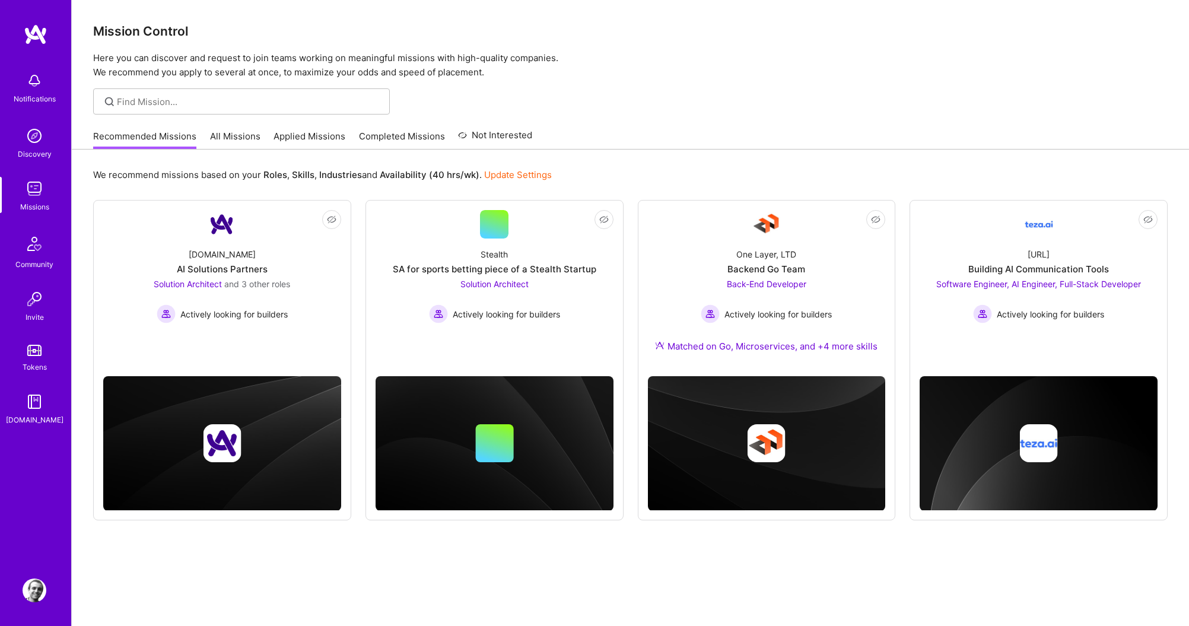  What do you see at coordinates (518, 174) in the screenshot?
I see `a: Update Settings` at bounding box center [518, 174].